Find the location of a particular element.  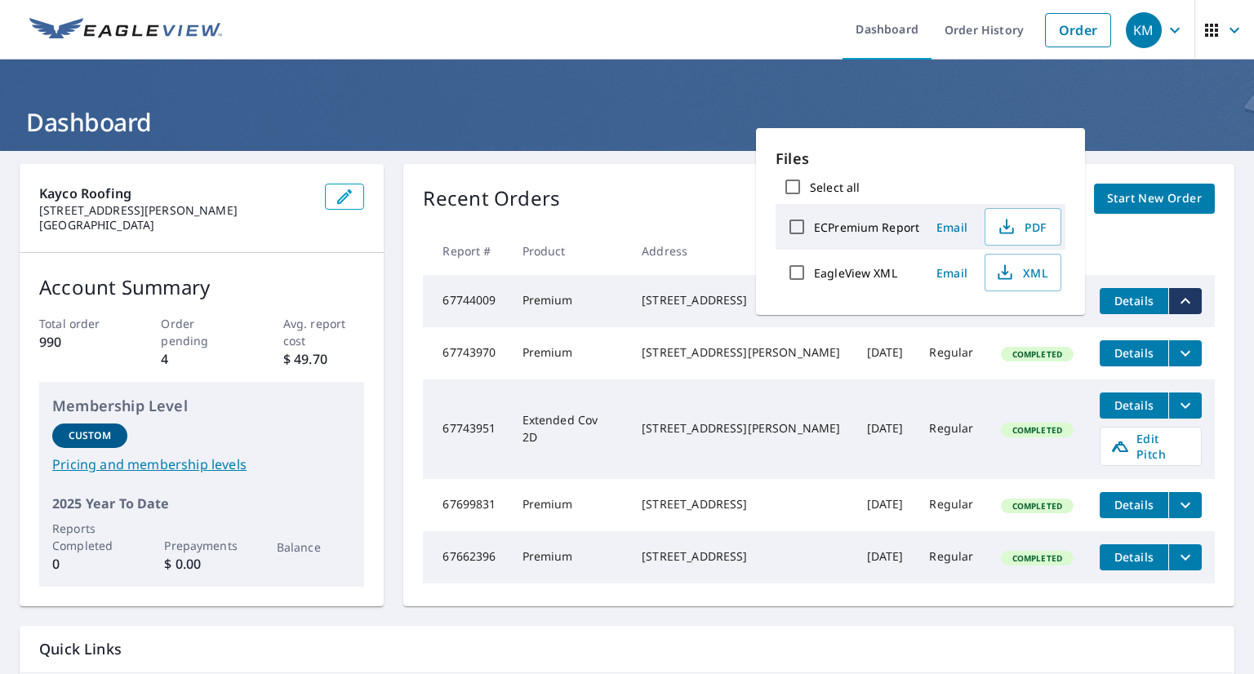

span: Edit Pitch is located at coordinates (1150, 446).